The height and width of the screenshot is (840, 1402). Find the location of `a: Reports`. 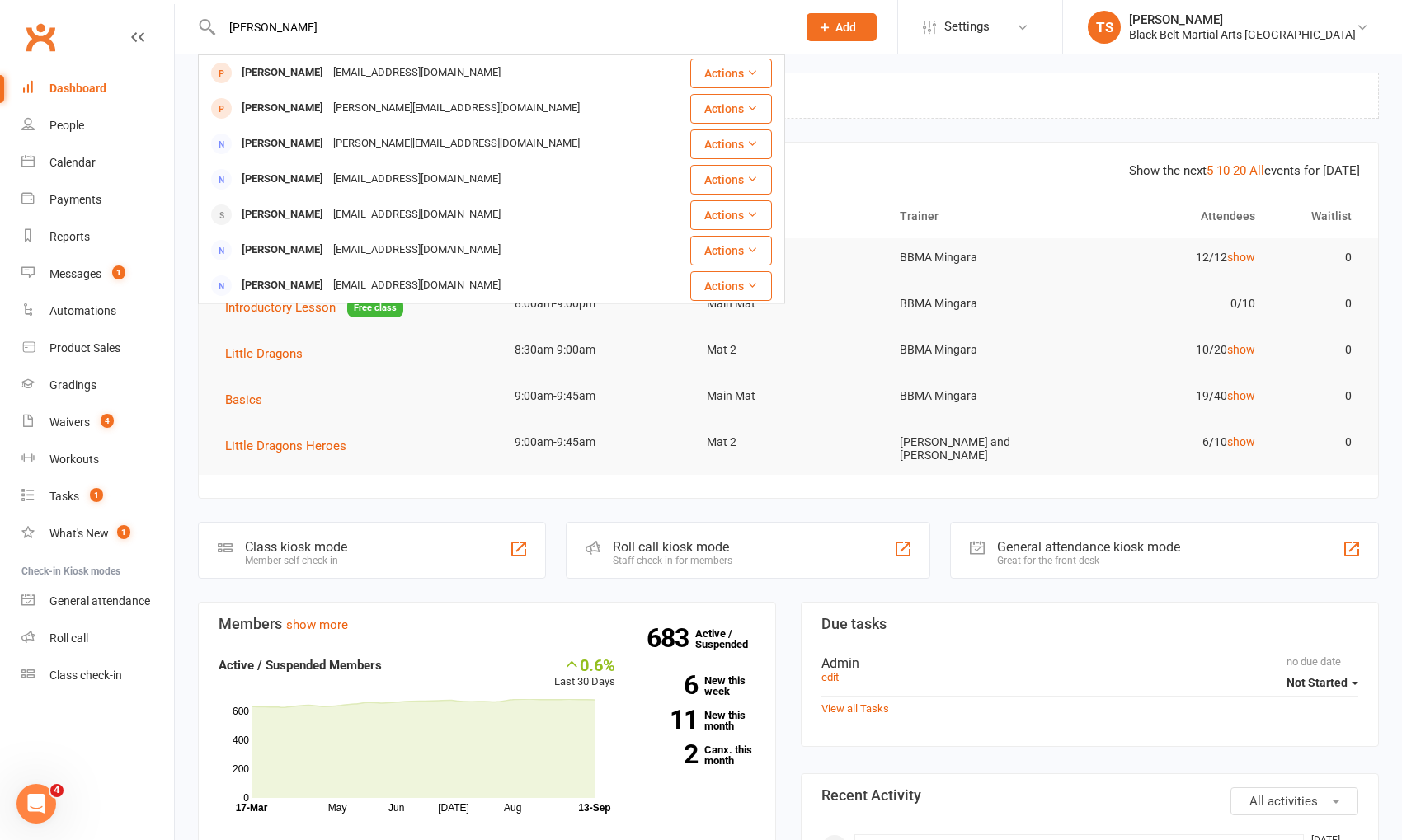

a: Reports is located at coordinates (98, 236).